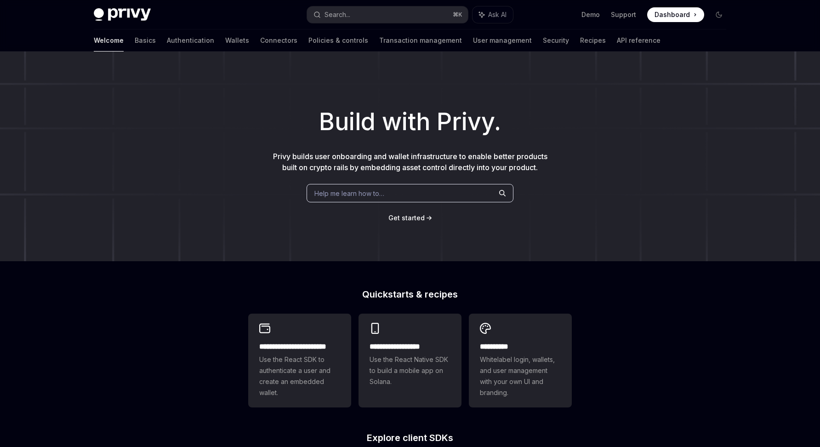 The width and height of the screenshot is (820, 447). I want to click on a: Security, so click(556, 40).